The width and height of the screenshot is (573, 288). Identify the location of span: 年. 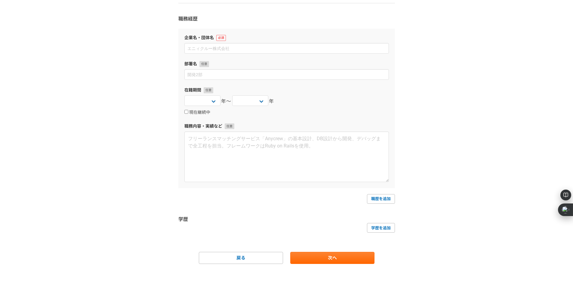
(272, 101).